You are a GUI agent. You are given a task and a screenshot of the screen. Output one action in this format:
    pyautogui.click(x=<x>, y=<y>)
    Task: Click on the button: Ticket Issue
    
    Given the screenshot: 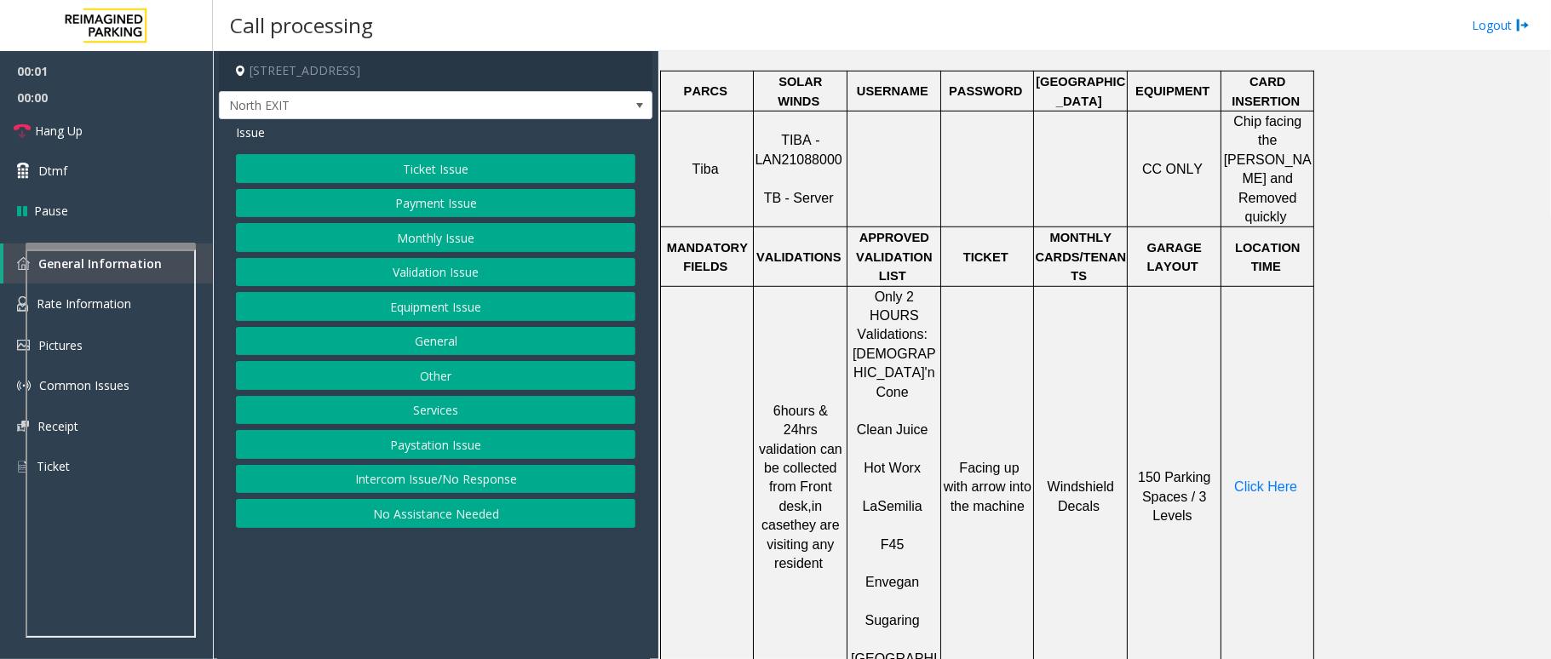 What is the action you would take?
    pyautogui.click(x=435, y=169)
    